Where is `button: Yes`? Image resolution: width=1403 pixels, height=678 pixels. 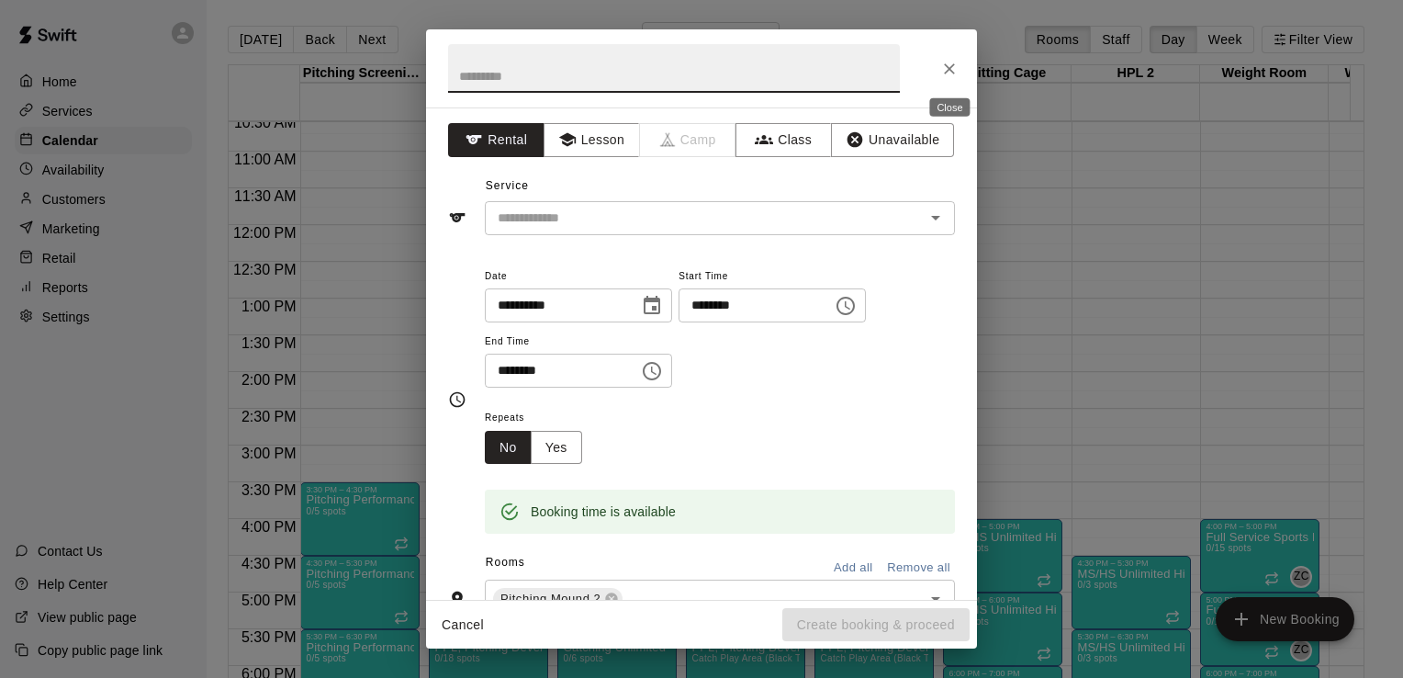 button: Yes is located at coordinates (557, 447).